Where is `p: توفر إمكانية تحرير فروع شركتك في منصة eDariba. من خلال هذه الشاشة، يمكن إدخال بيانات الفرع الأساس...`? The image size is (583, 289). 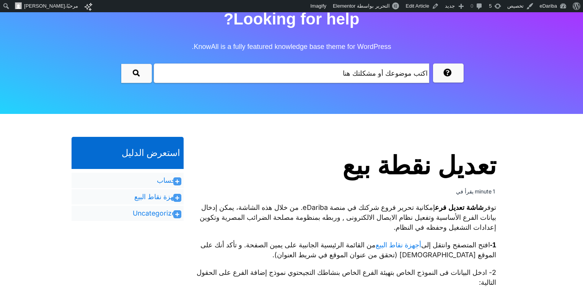 p: توفر إمكانية تحرير فروع شركتك في منصة eDariba. من خلال هذه الشاشة، يمكن إدخال بيانات الفرع الأساس... is located at coordinates (346, 218).